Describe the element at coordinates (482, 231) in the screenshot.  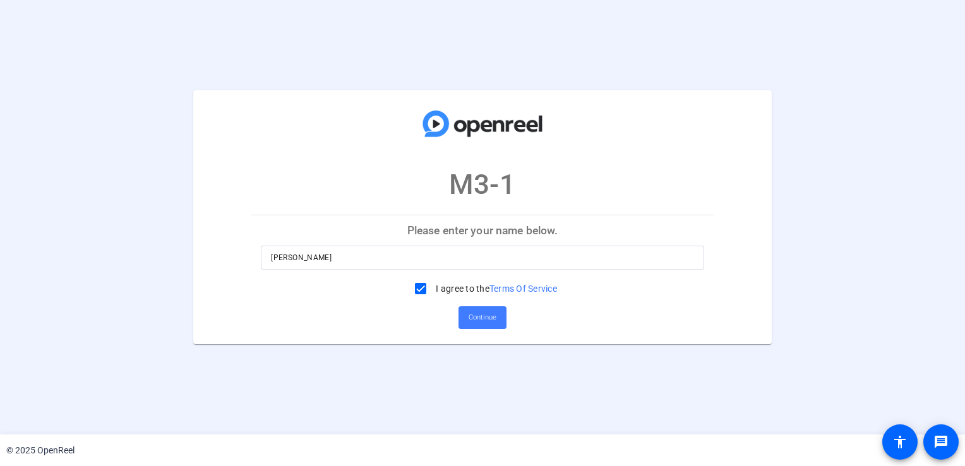
I see `p: Please enter your name below.` at that location.